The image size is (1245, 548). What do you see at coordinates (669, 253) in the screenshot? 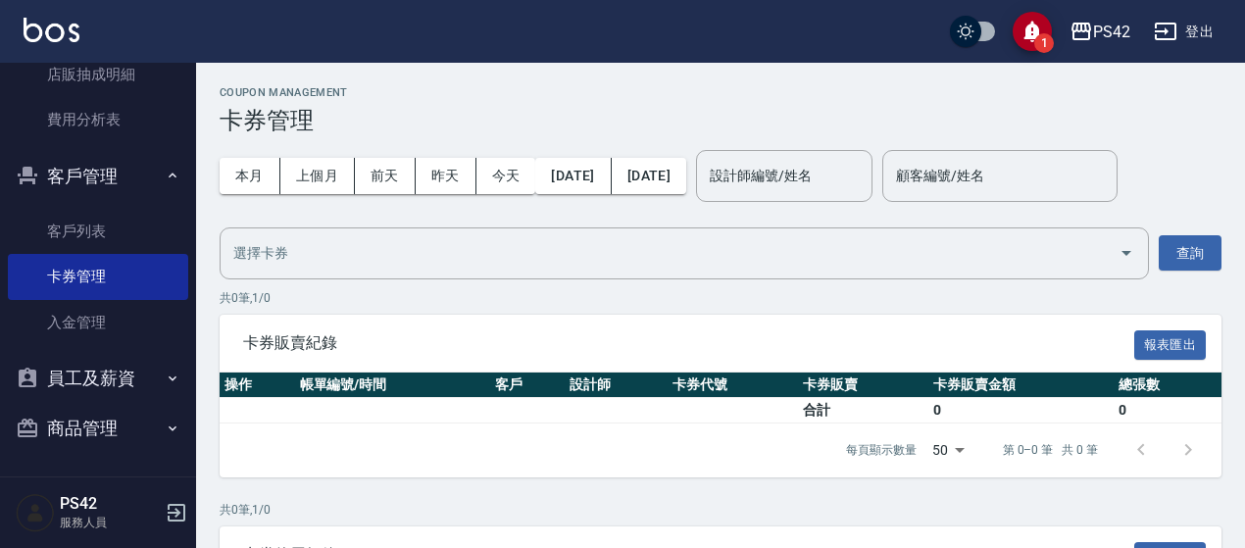
I see `input: 選擇卡券` at bounding box center [669, 253].